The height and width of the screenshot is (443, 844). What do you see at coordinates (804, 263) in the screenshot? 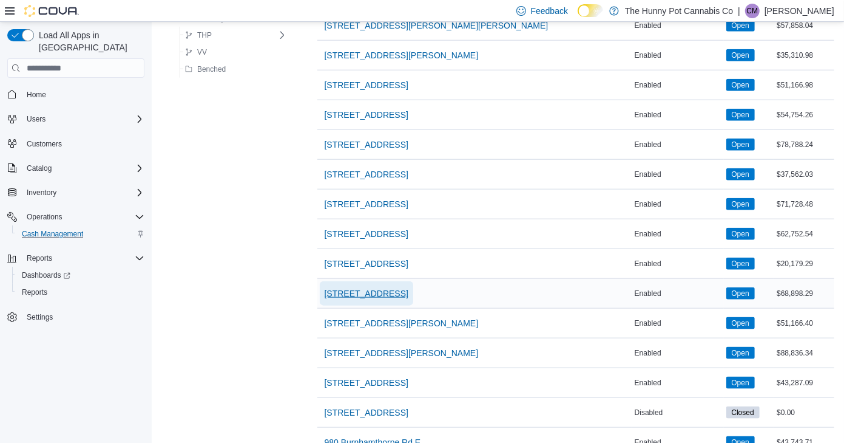
I see `div: $20,179.29` at bounding box center [804, 263].